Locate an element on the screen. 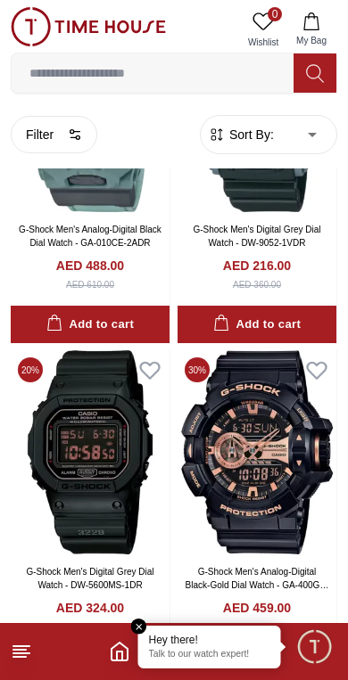  button: My Bag is located at coordinates (311, 29).